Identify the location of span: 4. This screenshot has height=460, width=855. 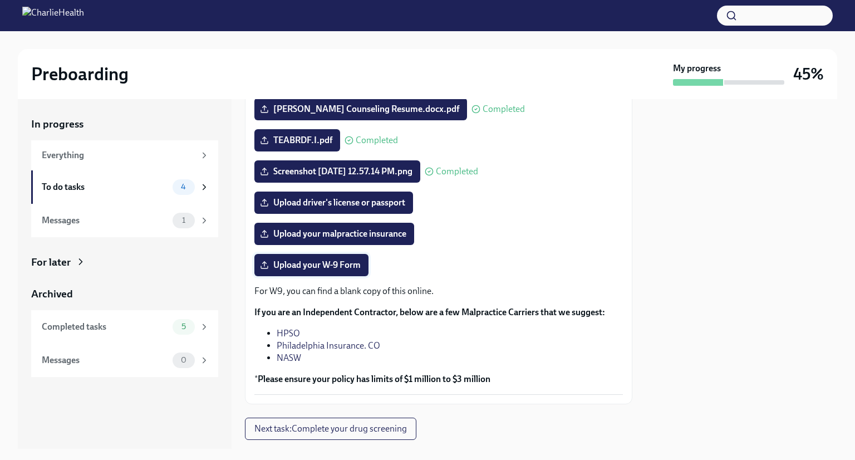
(183, 186).